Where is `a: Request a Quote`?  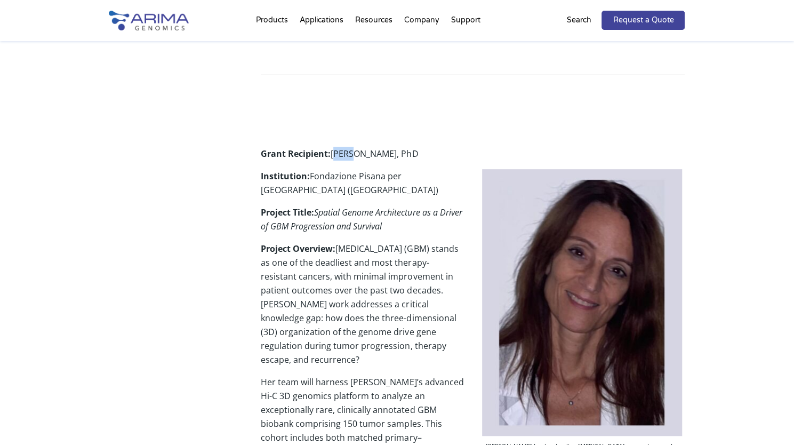 a: Request a Quote is located at coordinates (643, 20).